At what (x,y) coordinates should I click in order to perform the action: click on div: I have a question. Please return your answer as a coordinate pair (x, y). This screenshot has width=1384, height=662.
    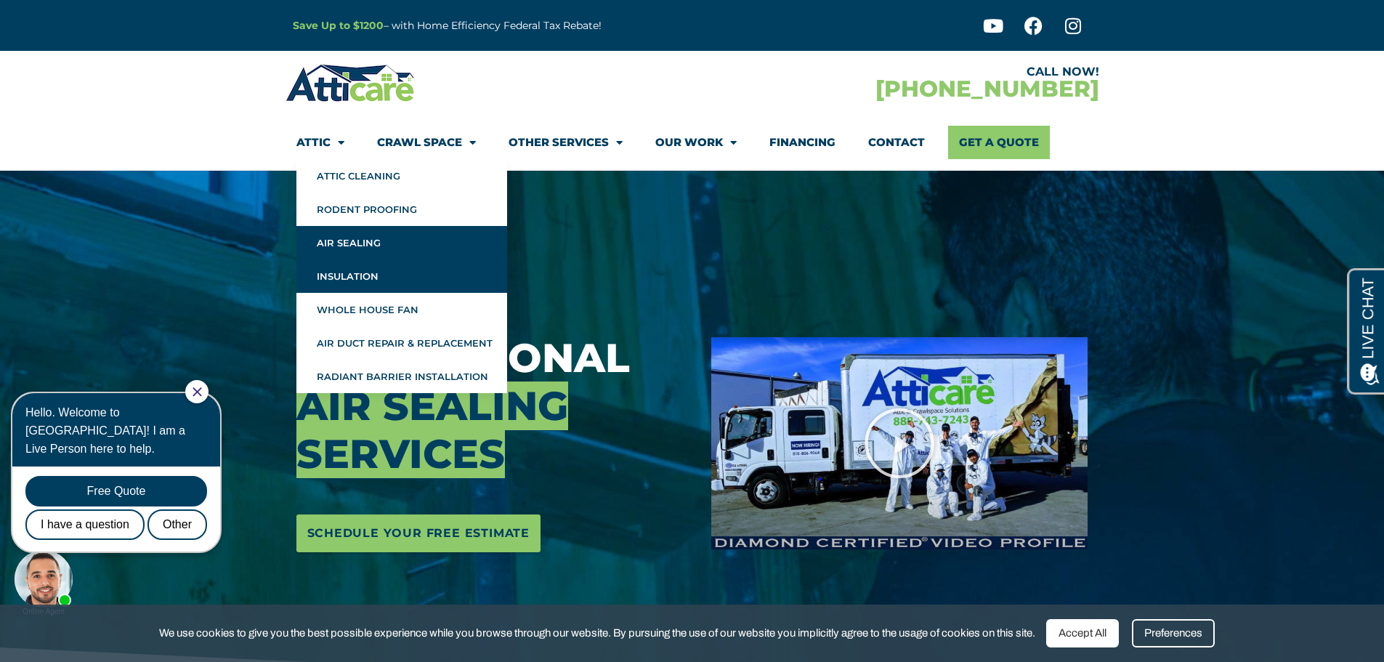
    Looking at the image, I should click on (78, 146).